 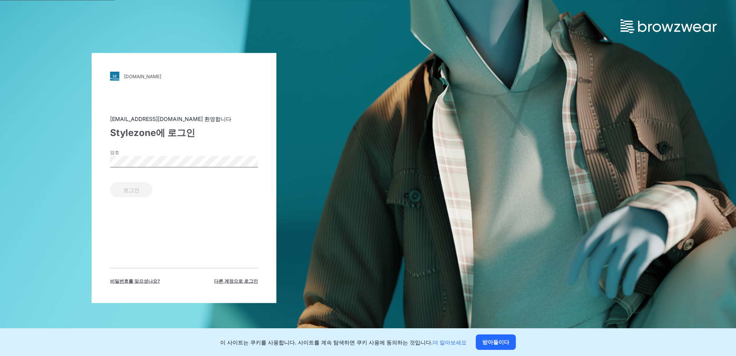 What do you see at coordinates (450, 342) in the screenshot?
I see `a: 더 알아보세요` at bounding box center [450, 342].